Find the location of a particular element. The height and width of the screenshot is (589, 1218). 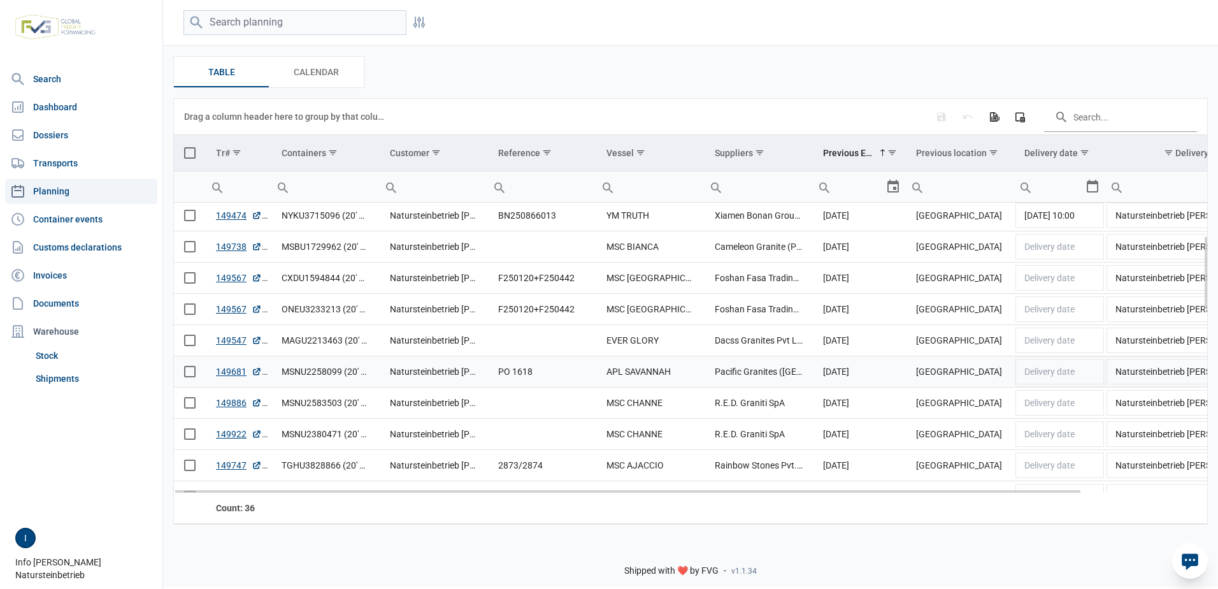

td: Xiamen Bonan Group Co., Ltd. is located at coordinates (759, 215).